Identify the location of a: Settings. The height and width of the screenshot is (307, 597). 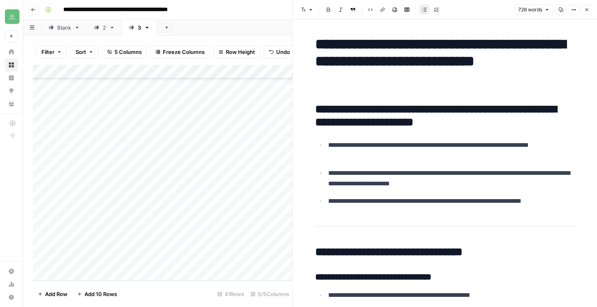
(11, 272).